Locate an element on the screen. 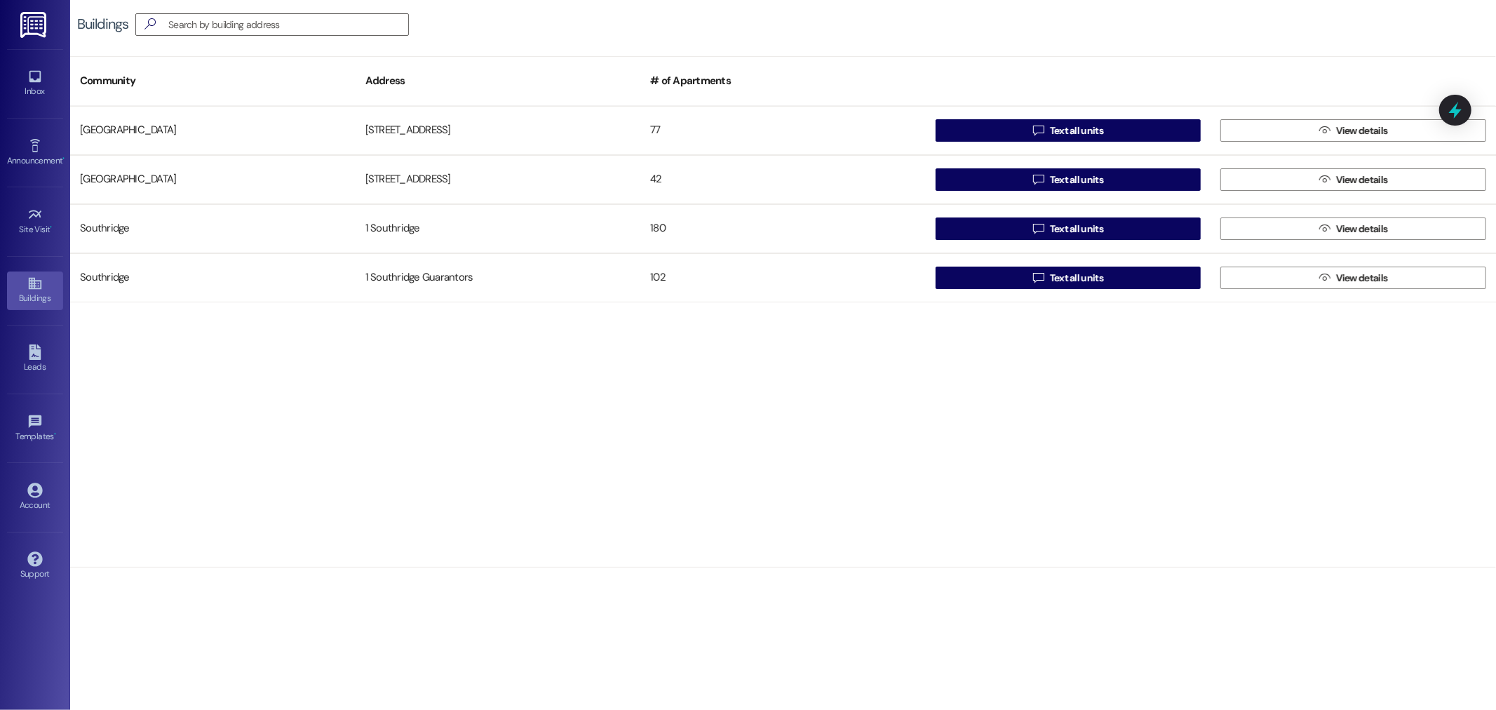  div: Buildings is located at coordinates (102, 24).